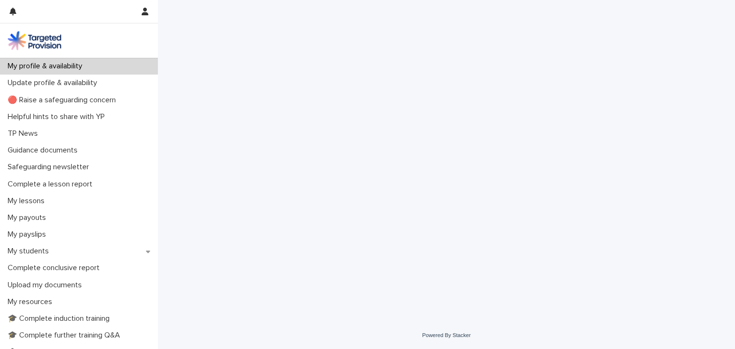  What do you see at coordinates (34, 41) in the screenshot?
I see `img: M5nRWzHhSzIhMunXDL62` at bounding box center [34, 41].